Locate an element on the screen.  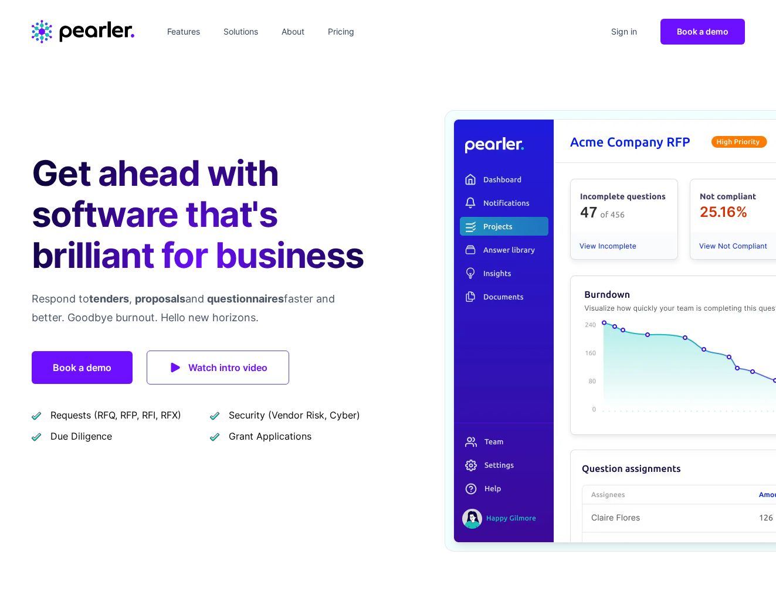
span: Grant Applications is located at coordinates (270, 436).